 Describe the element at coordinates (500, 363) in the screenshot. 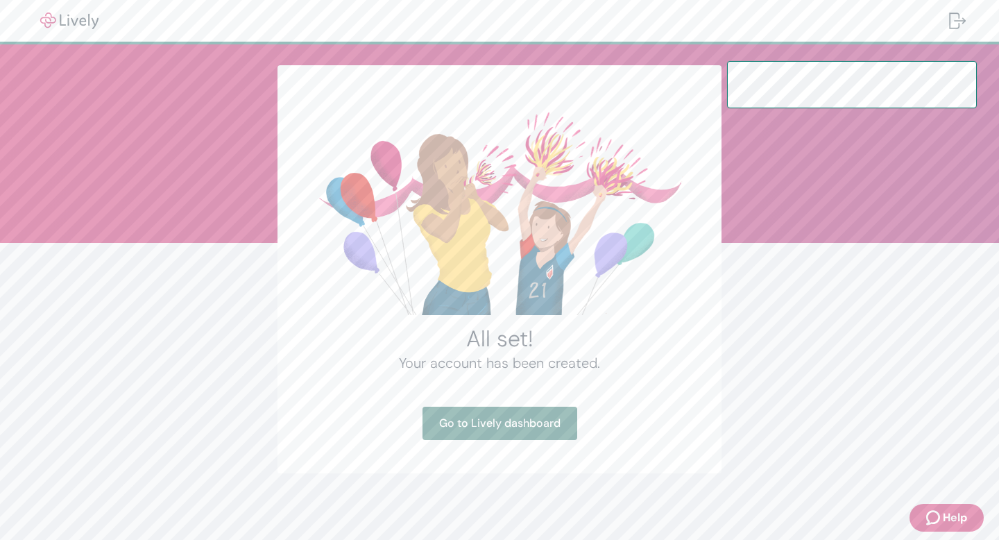

I see `h4: Your account has been created.` at that location.